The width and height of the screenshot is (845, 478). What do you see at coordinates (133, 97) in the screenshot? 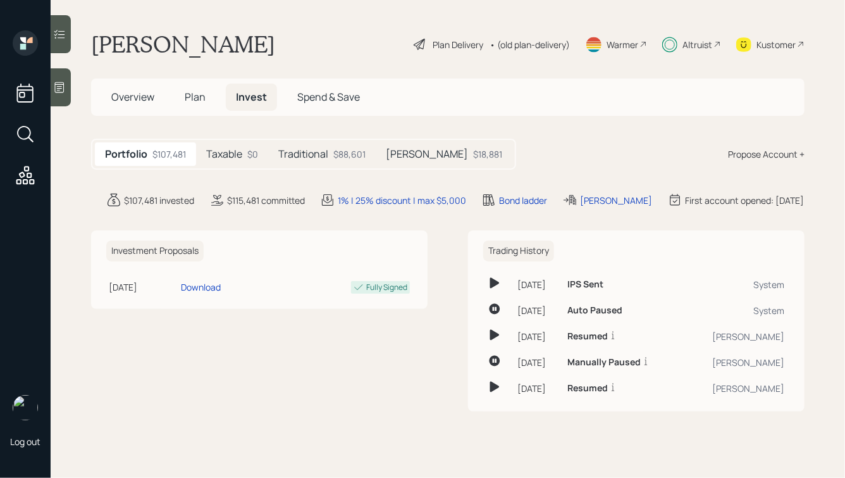
I see `span: Overview` at bounding box center [133, 97].